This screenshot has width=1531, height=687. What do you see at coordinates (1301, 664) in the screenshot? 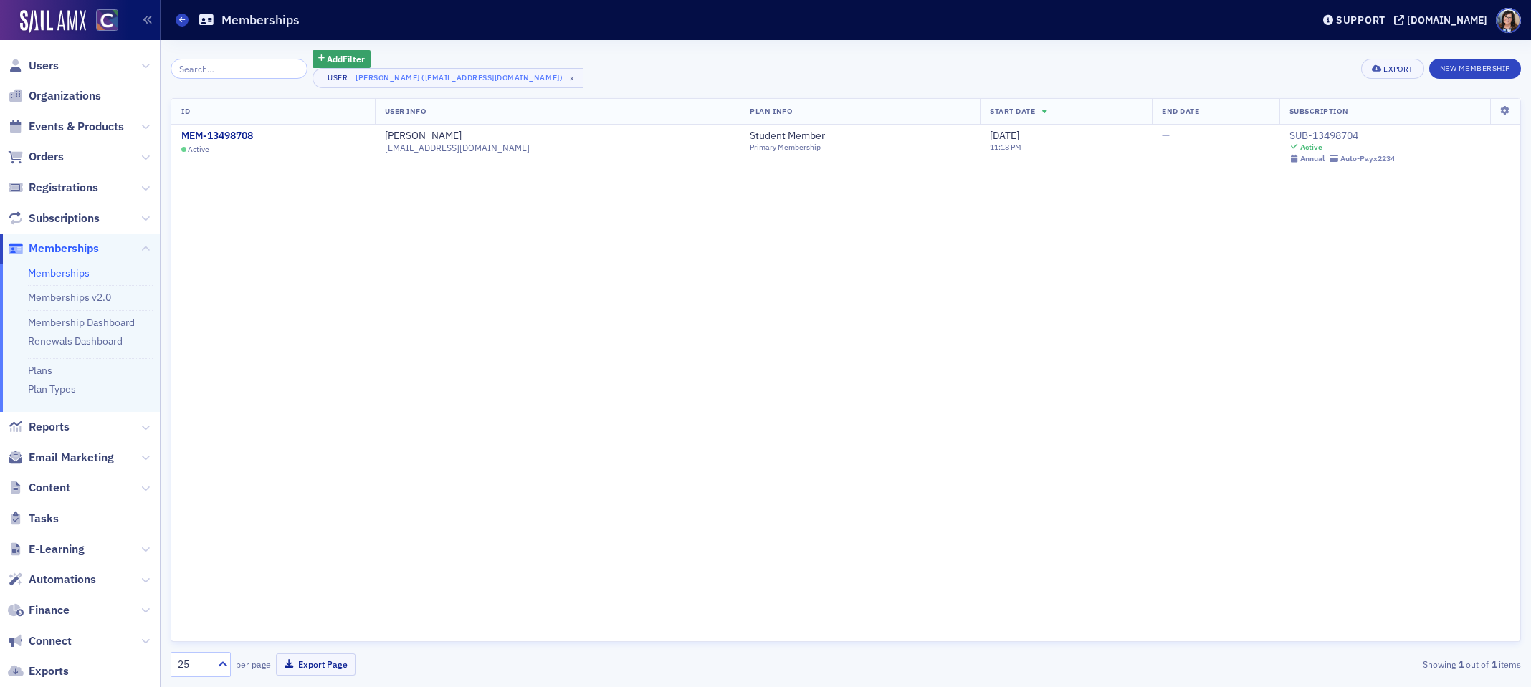
I see `div: Showing out of items` at bounding box center [1301, 664].